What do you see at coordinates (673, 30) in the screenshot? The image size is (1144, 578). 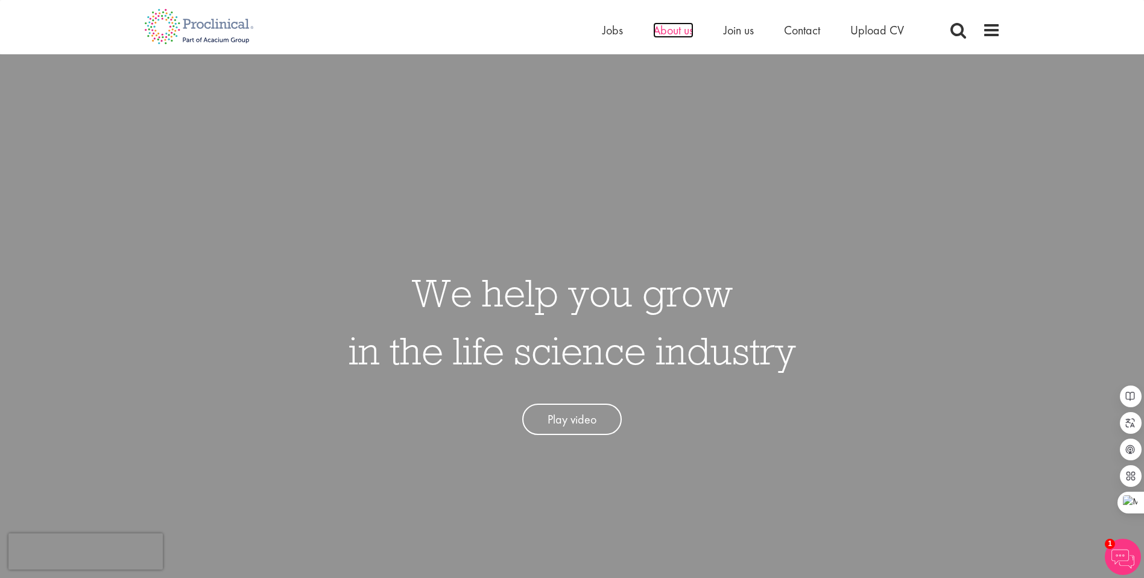 I see `a: About us` at bounding box center [673, 30].